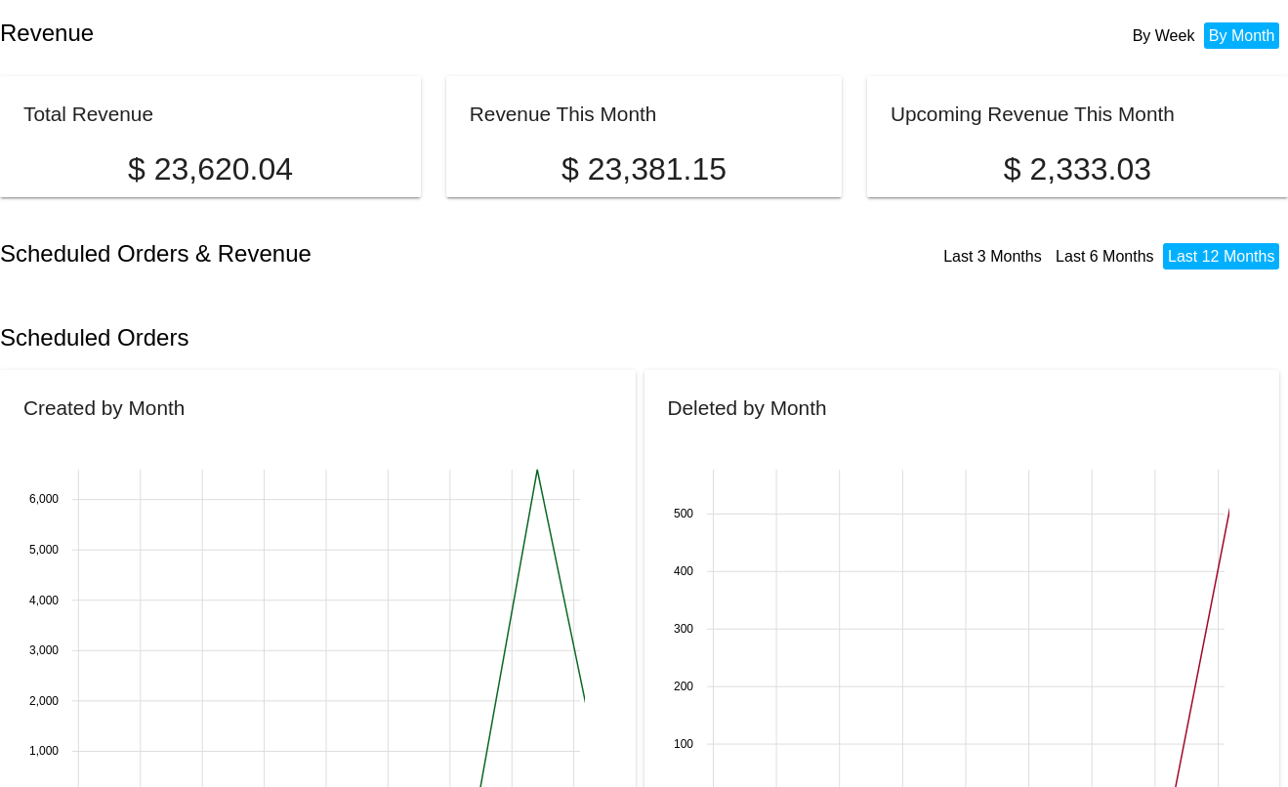  I want to click on h2: Deleted by Month, so click(747, 407).